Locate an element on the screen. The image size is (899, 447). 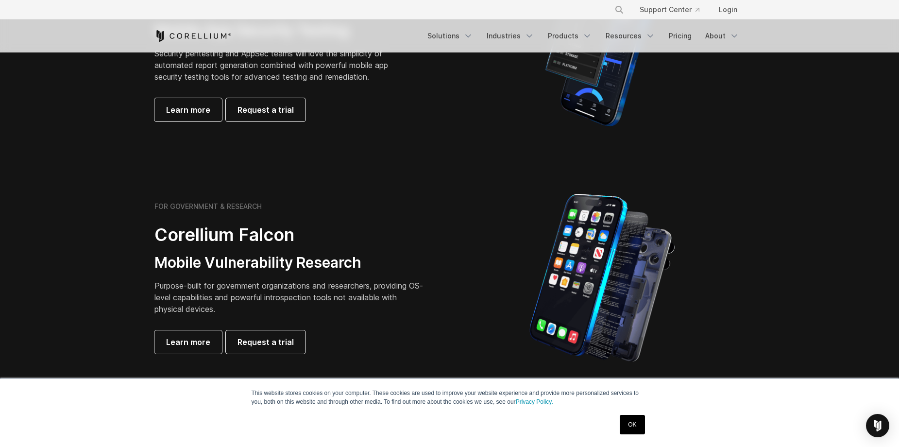
h6: FOR GOVERNMENT & RESEARCH is located at coordinates (208, 206).